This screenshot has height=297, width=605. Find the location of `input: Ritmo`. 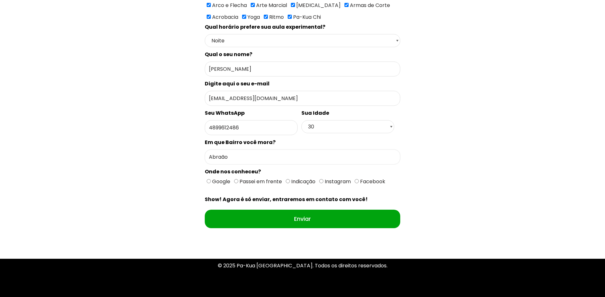

input: Ritmo is located at coordinates (265, 17).